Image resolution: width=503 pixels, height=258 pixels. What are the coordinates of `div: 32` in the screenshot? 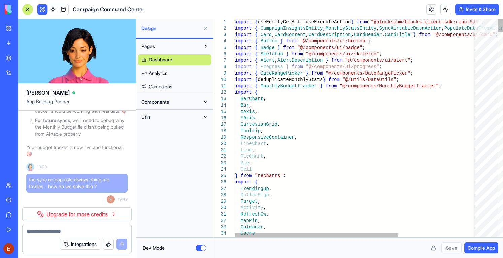 It's located at (220, 220).